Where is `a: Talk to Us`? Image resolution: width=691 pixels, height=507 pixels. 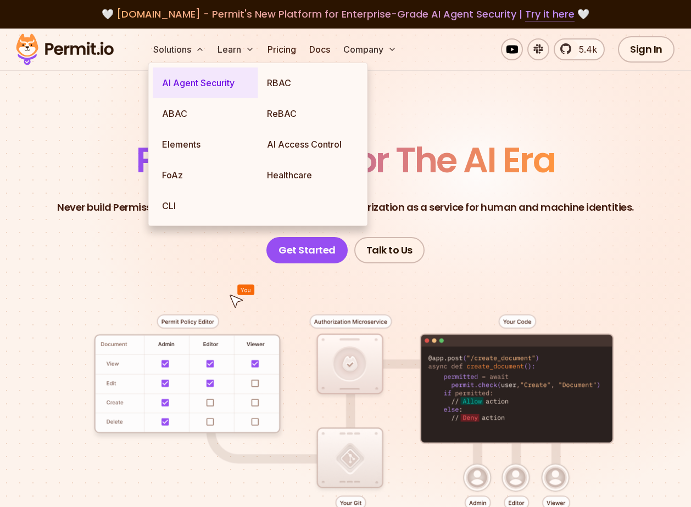 a: Talk to Us is located at coordinates (389, 250).